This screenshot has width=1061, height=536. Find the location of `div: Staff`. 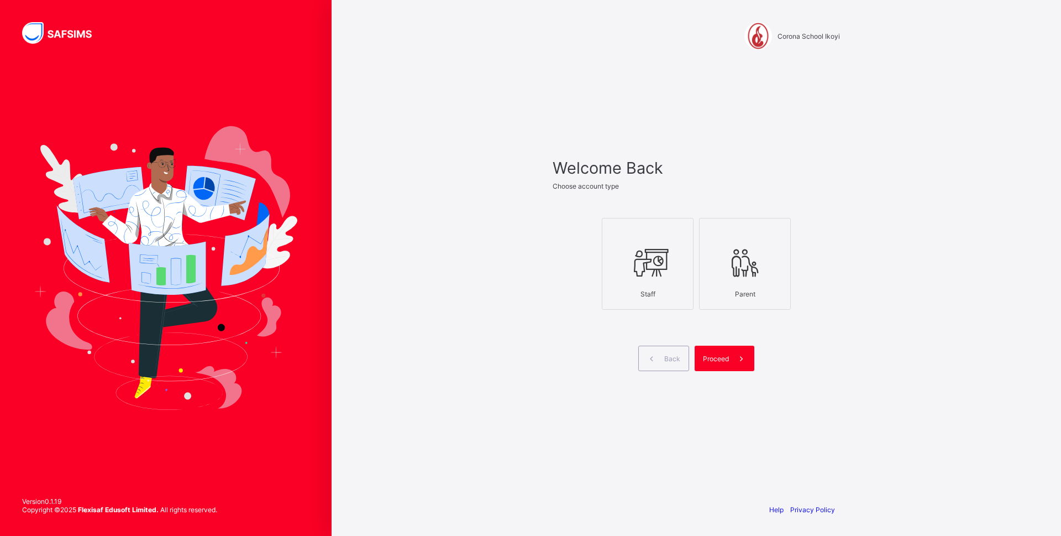

div: Staff is located at coordinates (648, 293).